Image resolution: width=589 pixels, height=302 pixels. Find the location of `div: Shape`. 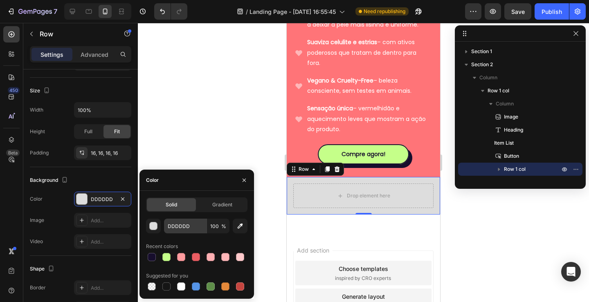

div: Shape is located at coordinates (43, 269).